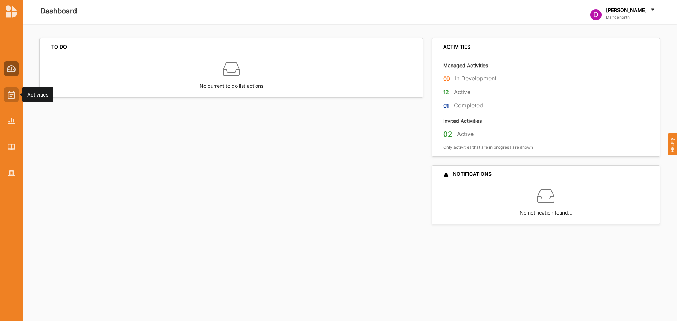 This screenshot has width=677, height=321. I want to click on img: Dashboard, so click(11, 69).